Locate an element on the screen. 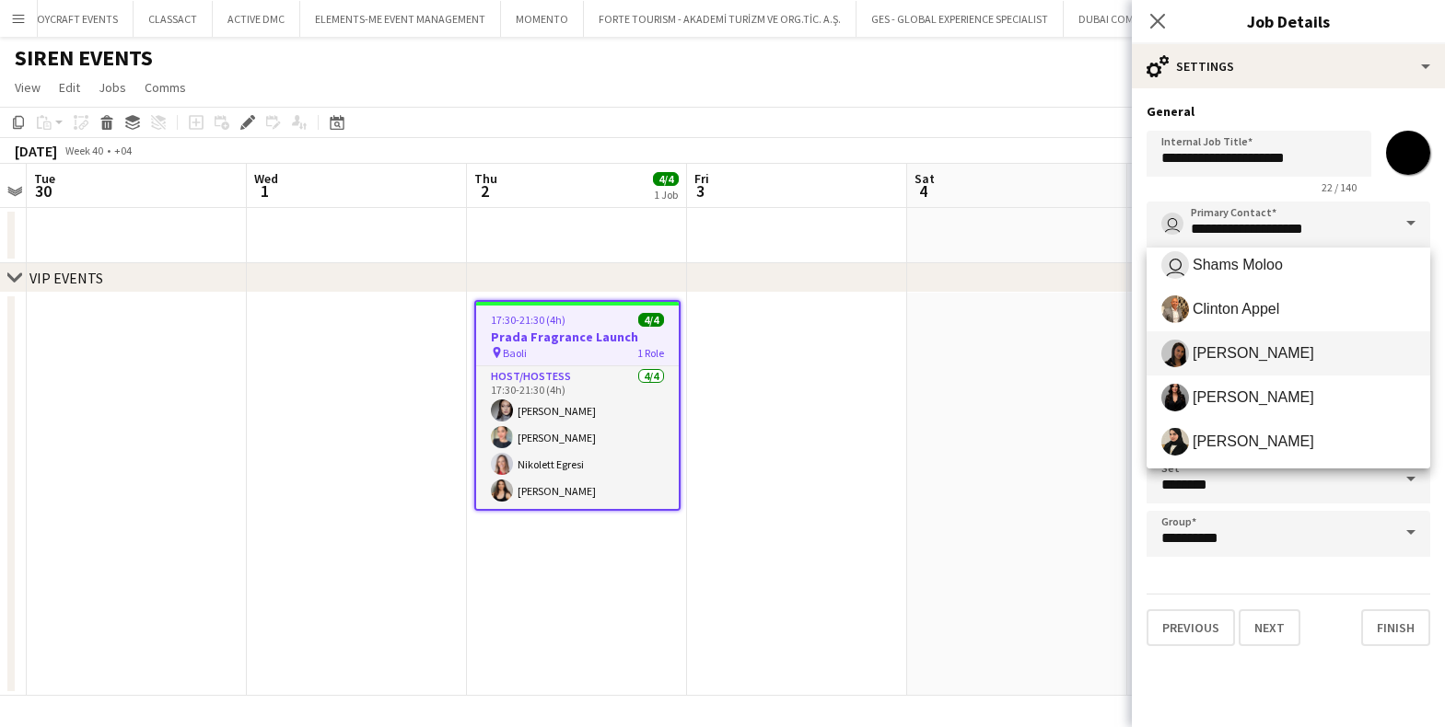 The image size is (1445, 727). span: Sat is located at coordinates (924, 179).